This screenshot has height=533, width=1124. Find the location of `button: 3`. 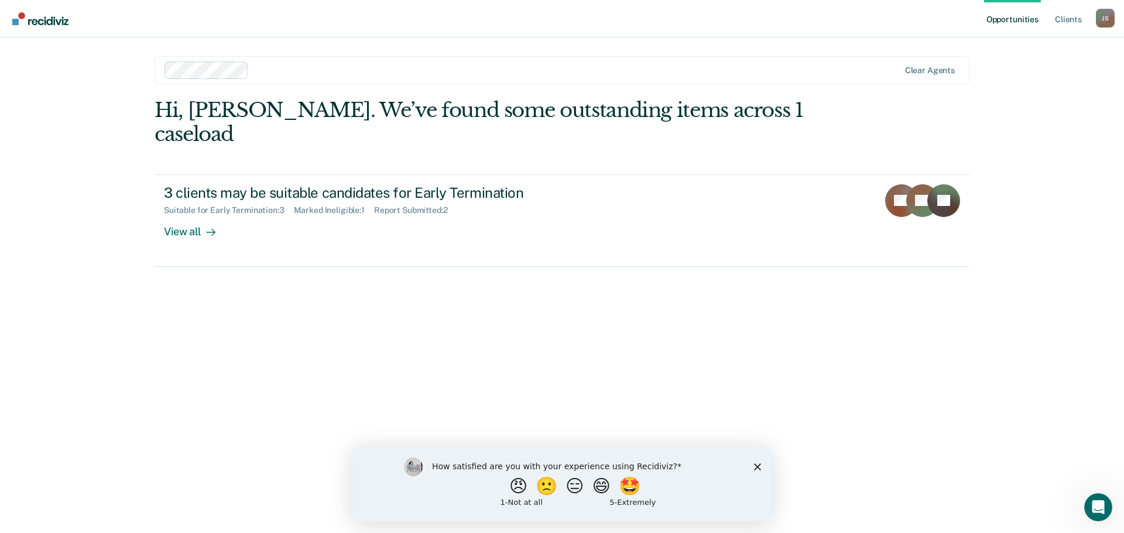

button: 3 is located at coordinates (223, 40).